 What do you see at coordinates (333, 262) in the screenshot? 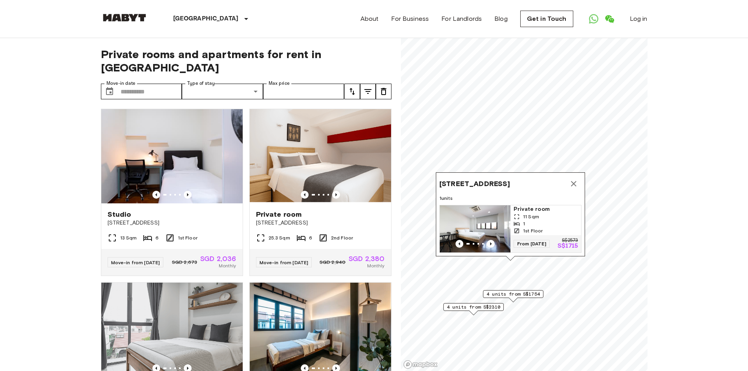
I see `span: SGD 2,940` at bounding box center [333, 262].